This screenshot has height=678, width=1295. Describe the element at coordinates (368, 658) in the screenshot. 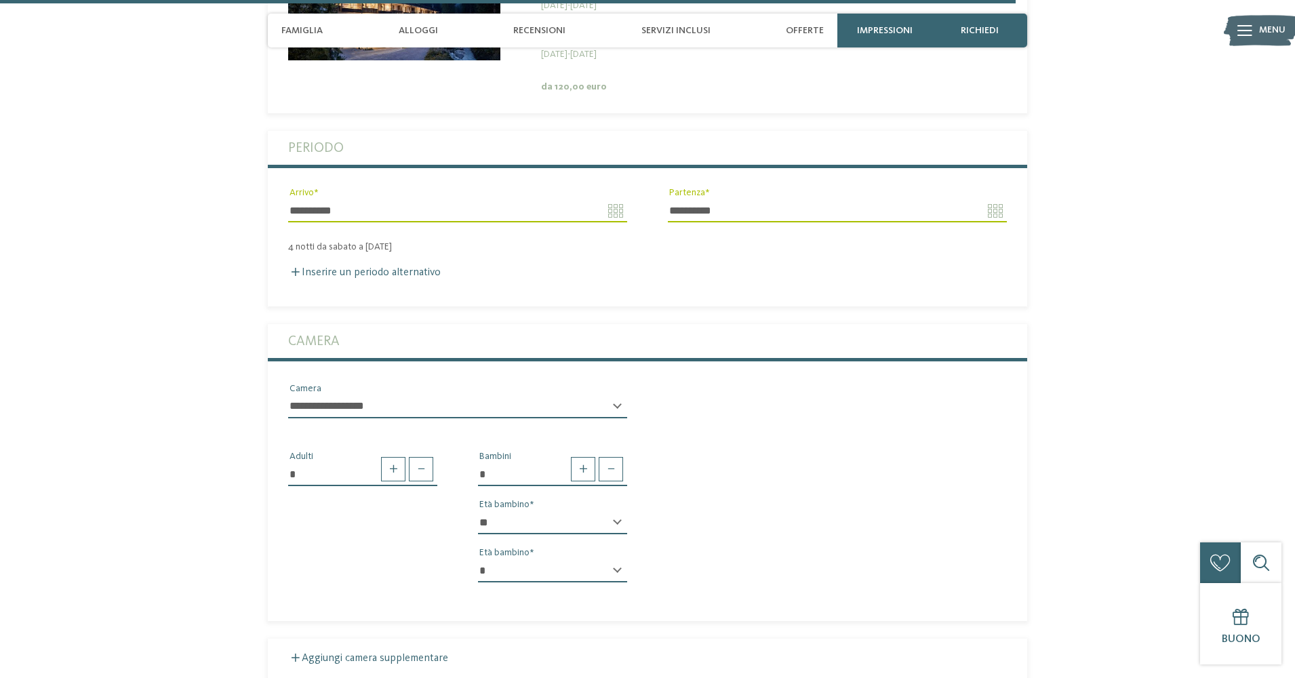

I see `label: Aggiungi camera supplementare` at that location.